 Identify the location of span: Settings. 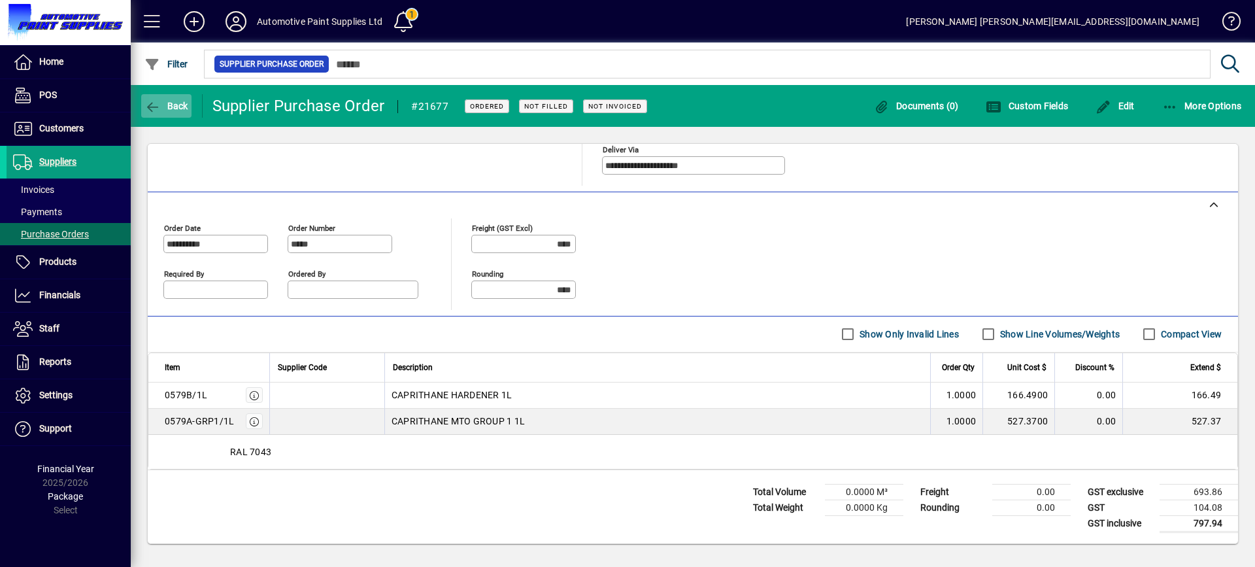
(56, 395).